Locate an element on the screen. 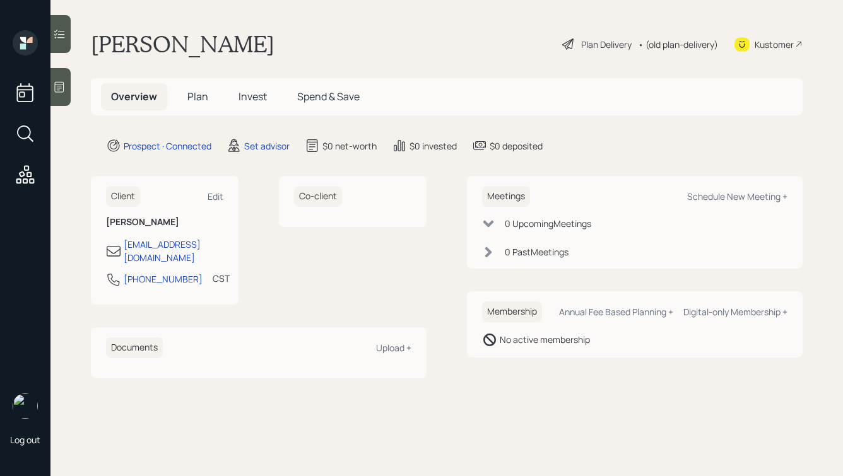 The width and height of the screenshot is (843, 476). div: Edit is located at coordinates (215, 196).